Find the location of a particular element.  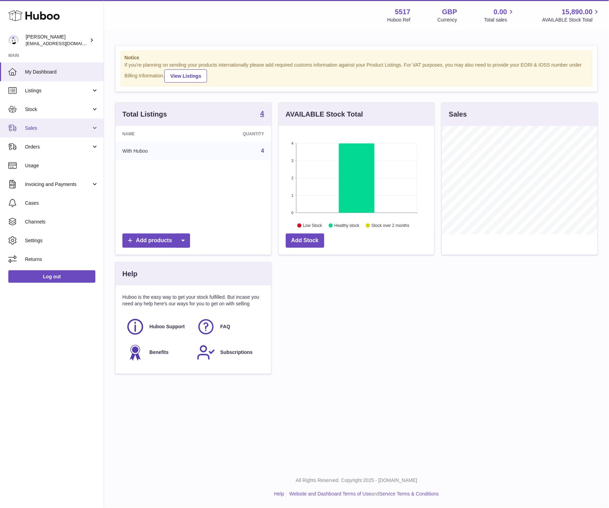

span: Settings is located at coordinates (62, 240).